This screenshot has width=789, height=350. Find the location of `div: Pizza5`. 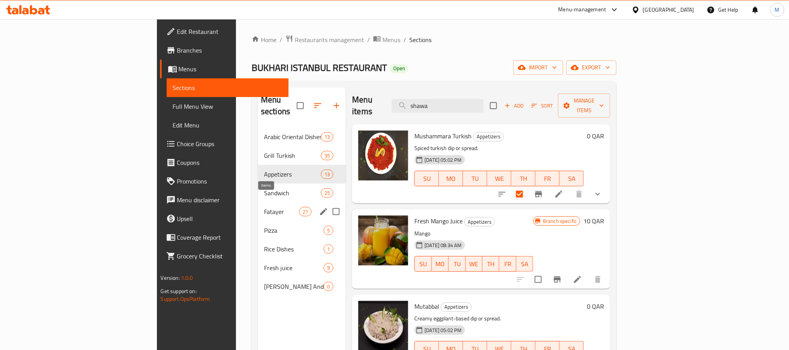

div: Pizza5 is located at coordinates (302, 230).